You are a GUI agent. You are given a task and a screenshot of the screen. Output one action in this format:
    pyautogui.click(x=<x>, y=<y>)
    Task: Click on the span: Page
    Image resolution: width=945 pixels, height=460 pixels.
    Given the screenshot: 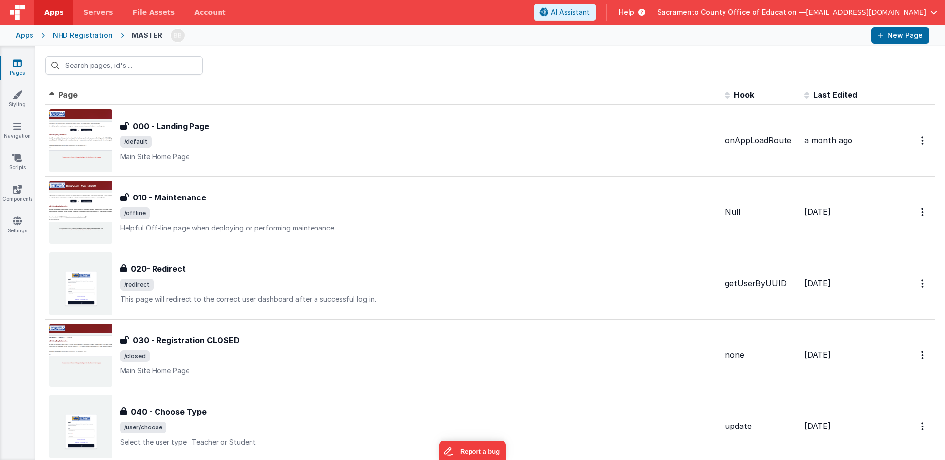 What is the action you would take?
    pyautogui.click(x=68, y=95)
    